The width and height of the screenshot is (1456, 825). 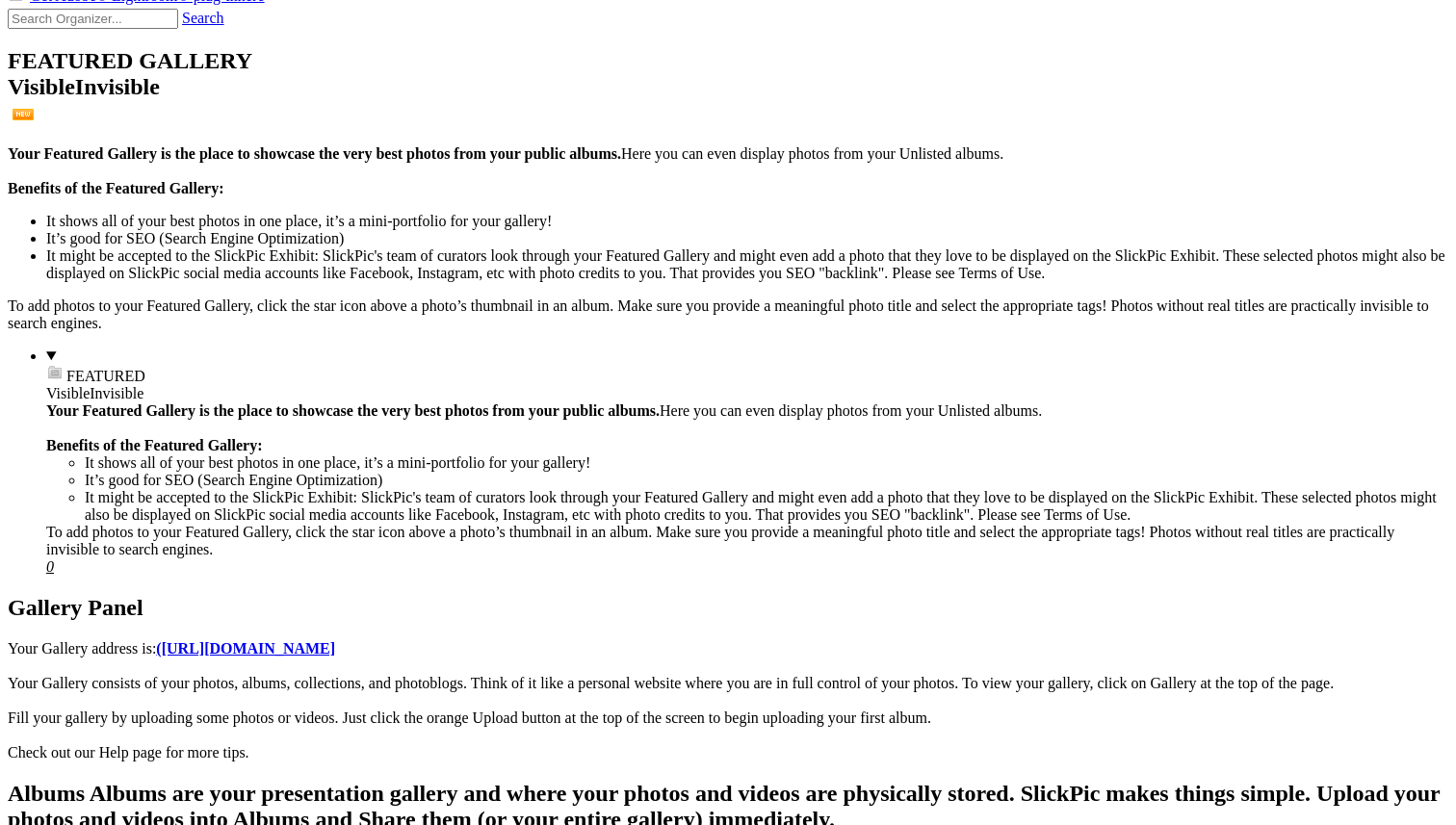 What do you see at coordinates (54, 372) in the screenshot?
I see `img: ico_album_coll.png` at bounding box center [54, 372].